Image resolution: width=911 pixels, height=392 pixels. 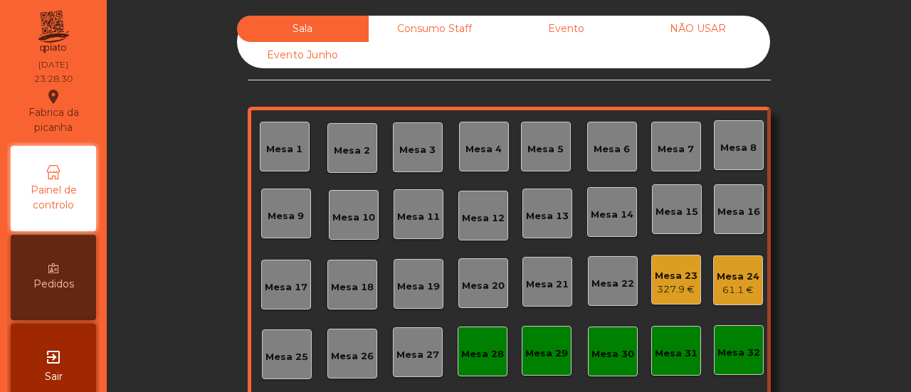 I want to click on i: exit_to_app, so click(x=53, y=357).